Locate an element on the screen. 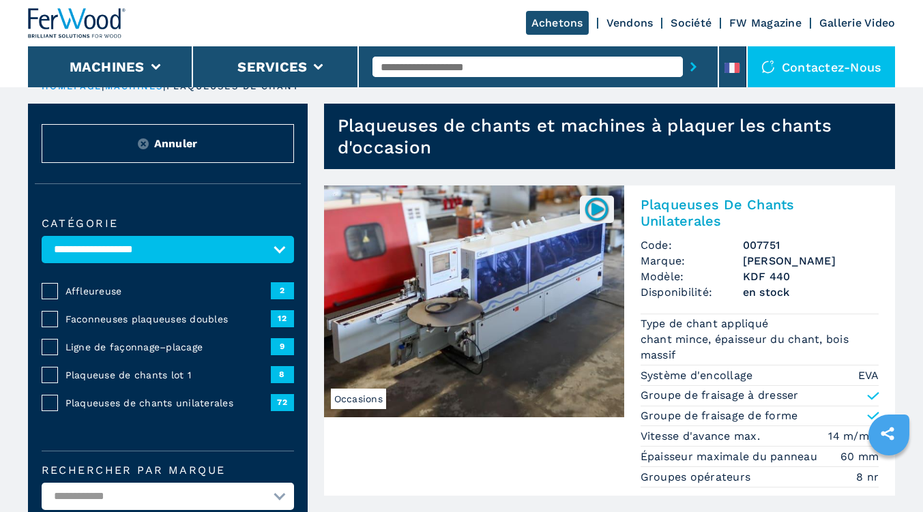 This screenshot has width=923, height=512. span: en stock is located at coordinates (811, 292).